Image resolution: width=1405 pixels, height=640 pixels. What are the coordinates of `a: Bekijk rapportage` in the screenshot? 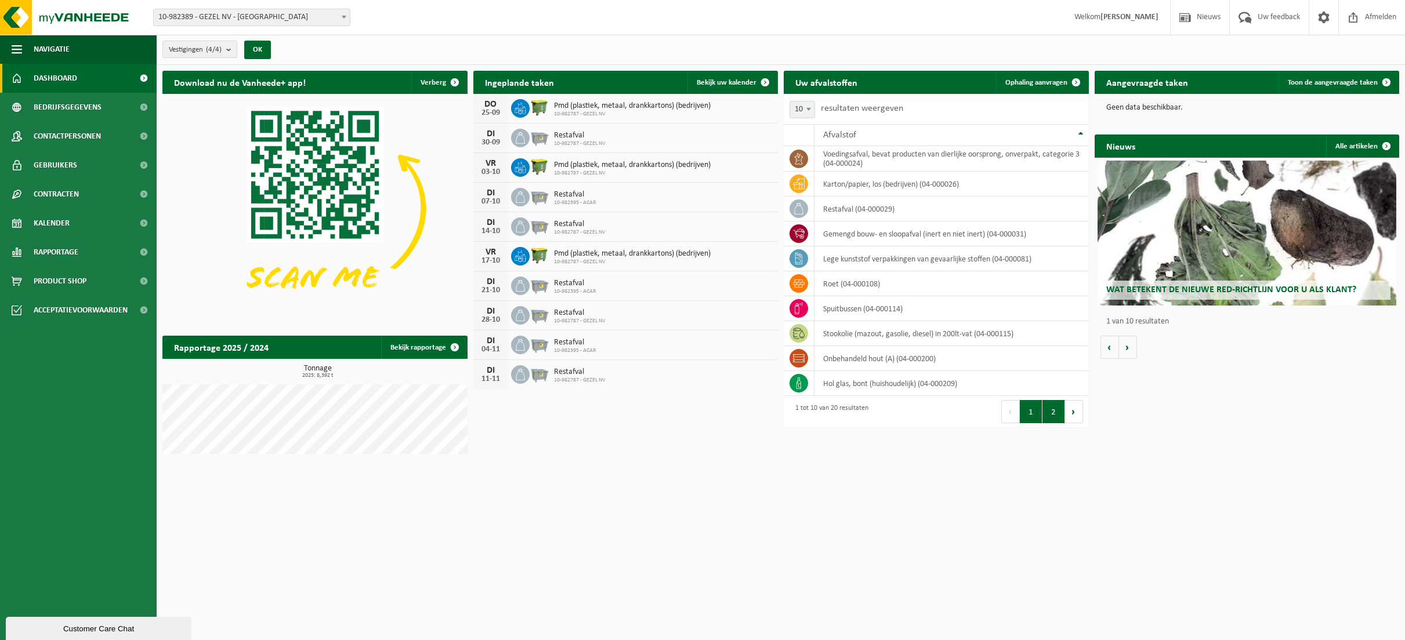 It's located at (423, 347).